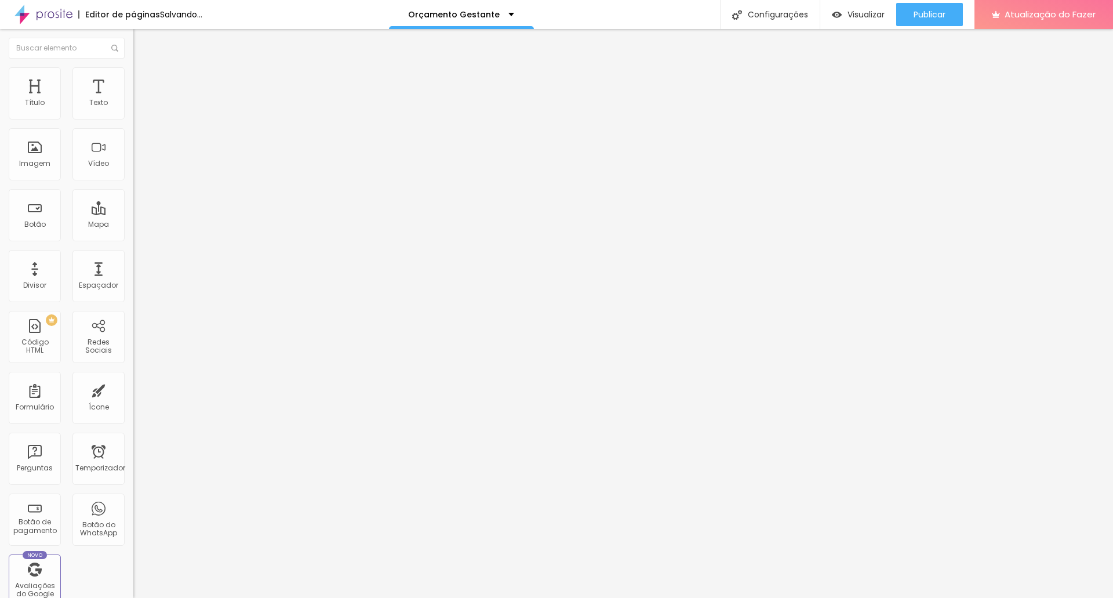 This screenshot has height=598, width=1113. Describe the element at coordinates (35, 224) in the screenshot. I see `font: Botão` at that location.